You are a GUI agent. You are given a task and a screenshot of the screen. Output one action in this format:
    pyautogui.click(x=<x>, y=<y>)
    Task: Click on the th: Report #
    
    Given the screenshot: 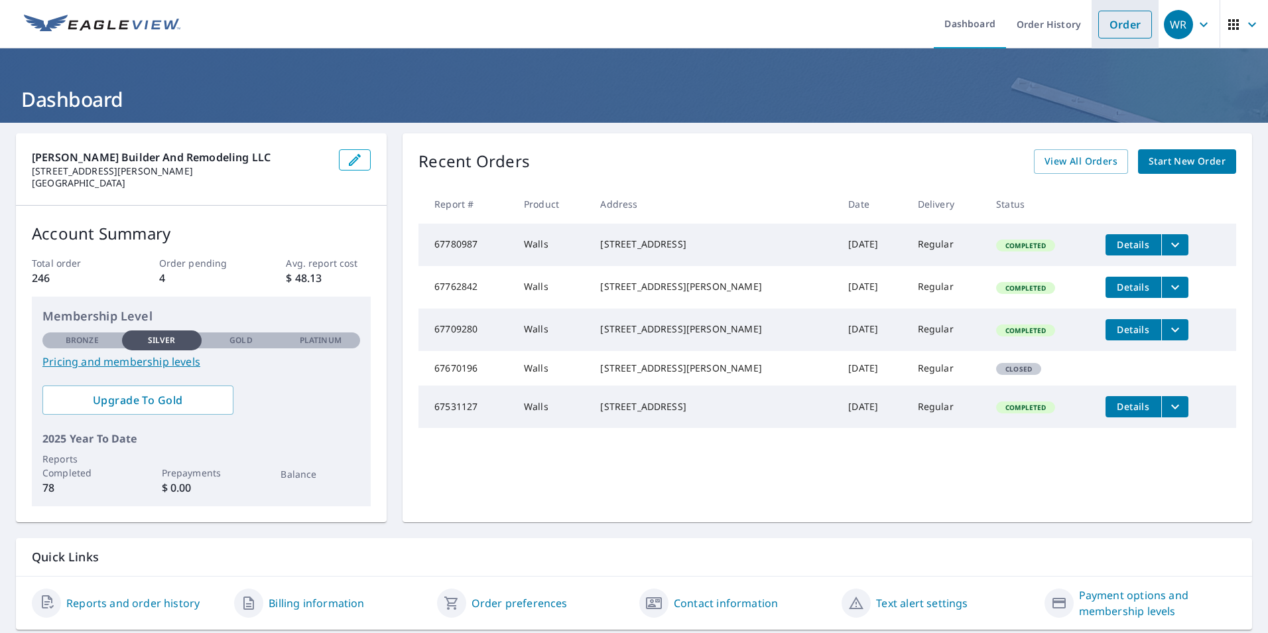 What is the action you would take?
    pyautogui.click(x=466, y=204)
    